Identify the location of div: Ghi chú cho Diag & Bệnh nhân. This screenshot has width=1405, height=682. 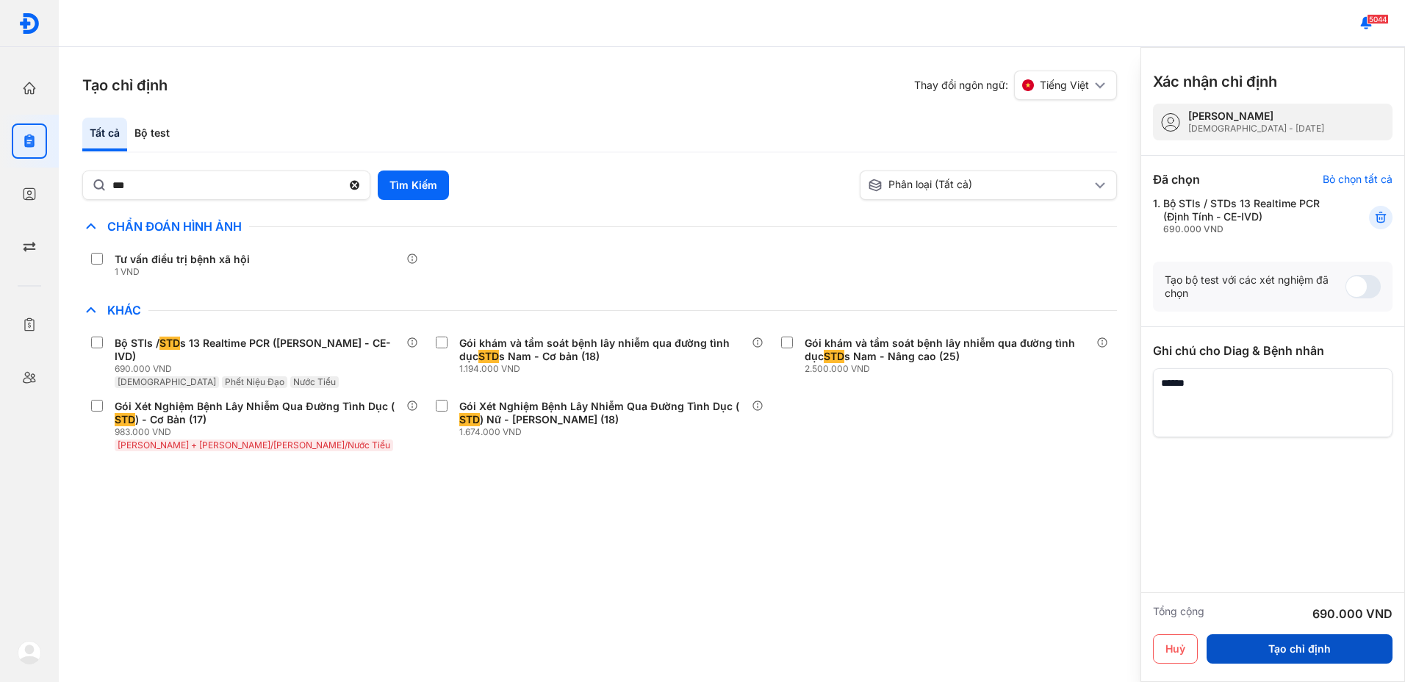
(1273, 351).